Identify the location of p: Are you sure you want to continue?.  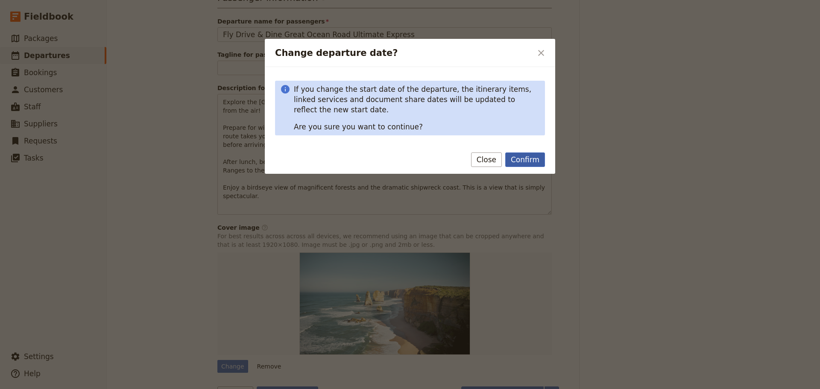
(417, 127).